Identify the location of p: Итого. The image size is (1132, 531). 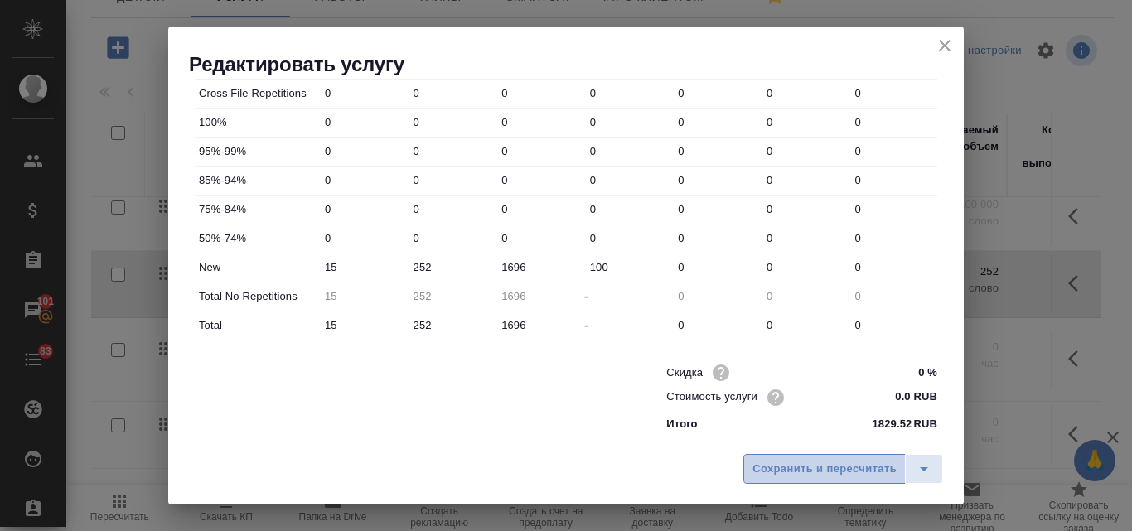
(681, 424).